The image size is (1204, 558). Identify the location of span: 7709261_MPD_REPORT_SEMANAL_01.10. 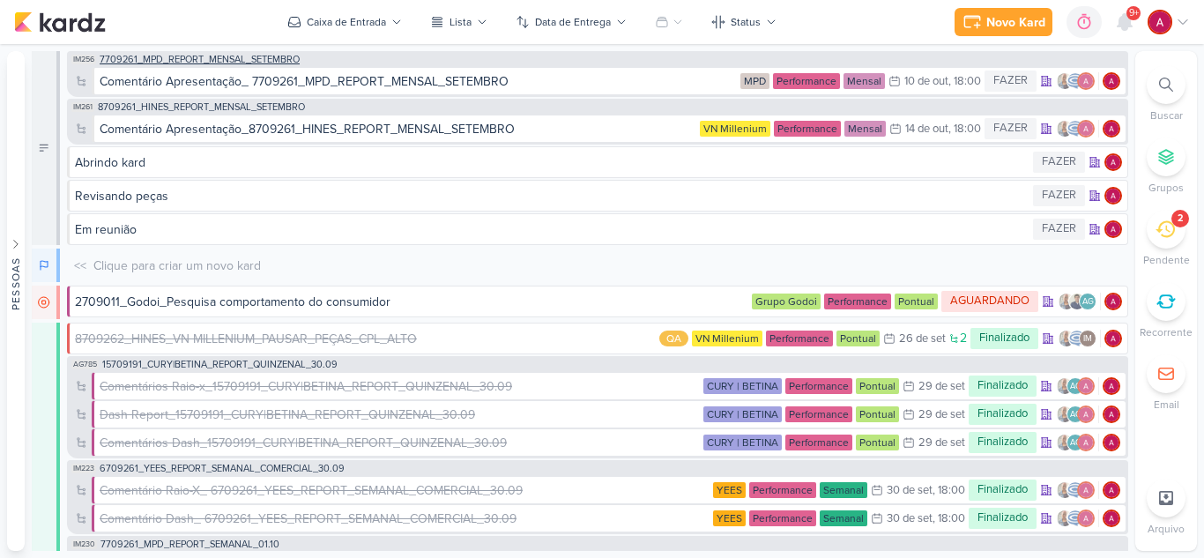
(190, 544).